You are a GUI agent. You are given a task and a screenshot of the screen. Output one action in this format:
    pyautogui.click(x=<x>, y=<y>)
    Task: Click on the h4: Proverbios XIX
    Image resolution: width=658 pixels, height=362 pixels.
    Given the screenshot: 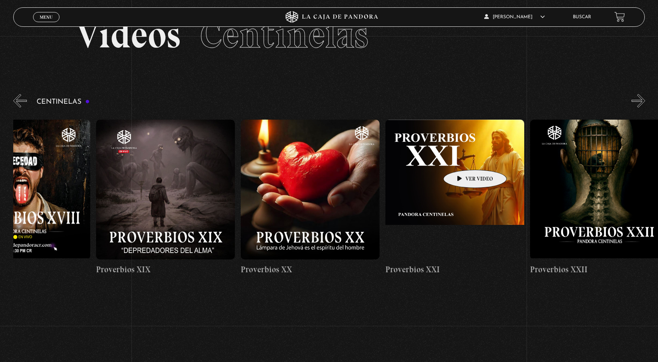 What is the action you would take?
    pyautogui.click(x=165, y=270)
    